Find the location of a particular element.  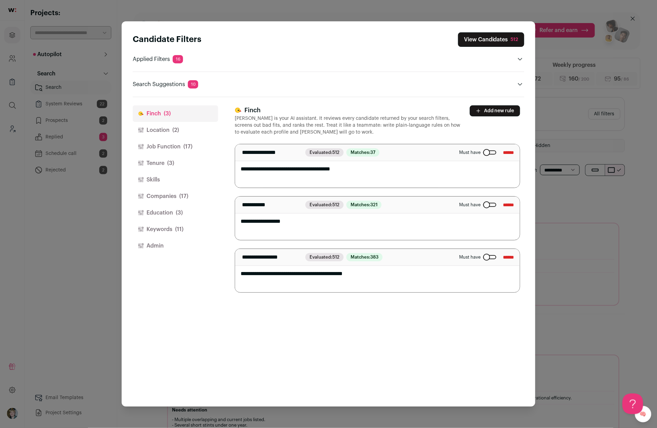

button: Skills is located at coordinates (175, 180).